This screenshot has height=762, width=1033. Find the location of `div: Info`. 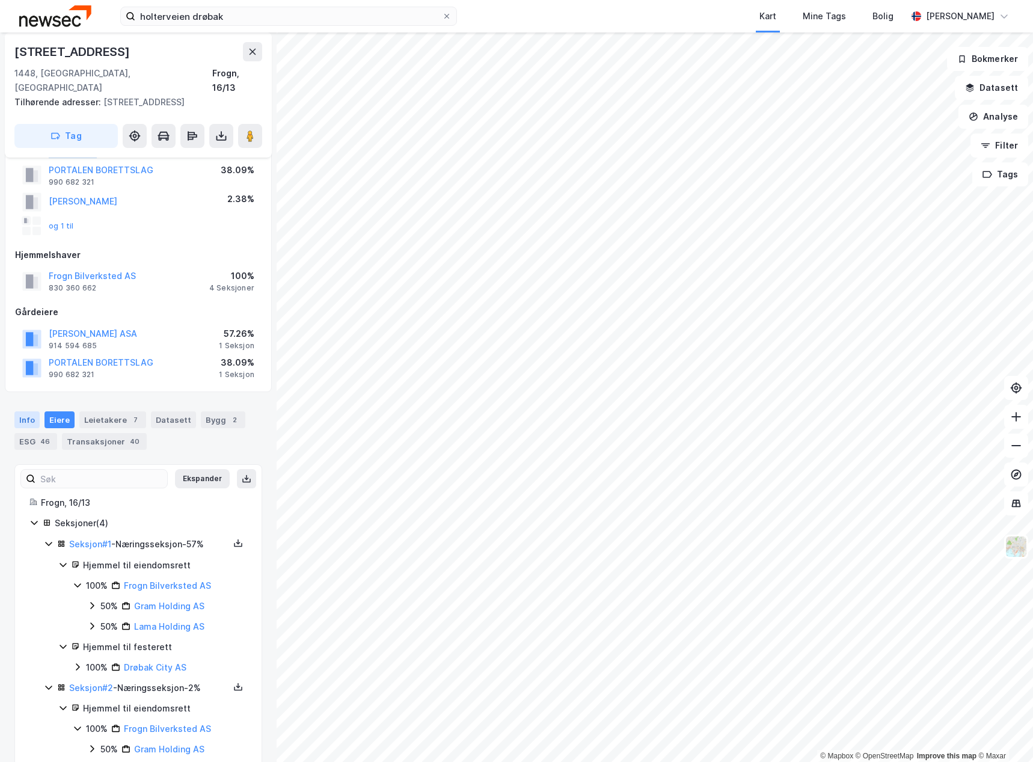

div: Info is located at coordinates (27, 420).